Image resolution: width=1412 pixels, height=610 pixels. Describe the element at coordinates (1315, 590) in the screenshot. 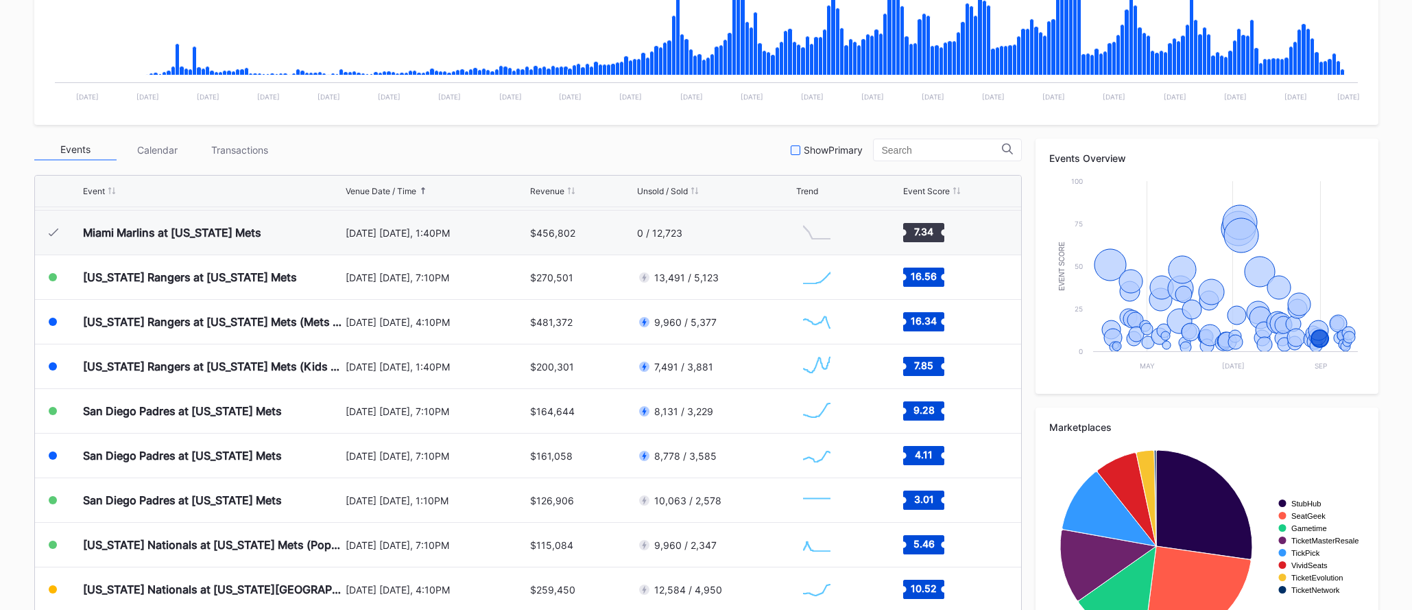

I see `text: TicketNetwork` at that location.